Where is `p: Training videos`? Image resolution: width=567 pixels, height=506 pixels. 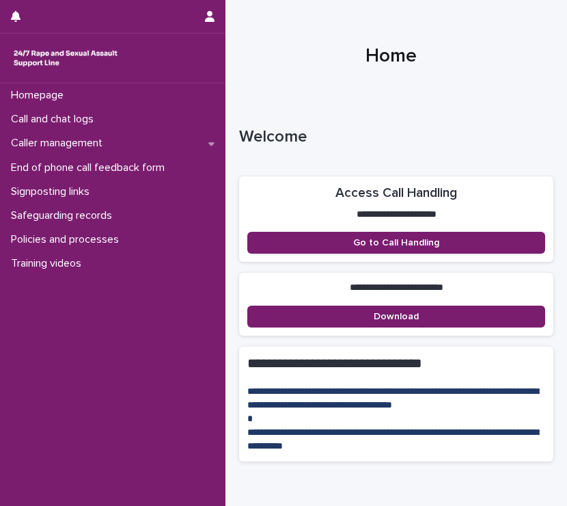
p: Training videos is located at coordinates (49, 263).